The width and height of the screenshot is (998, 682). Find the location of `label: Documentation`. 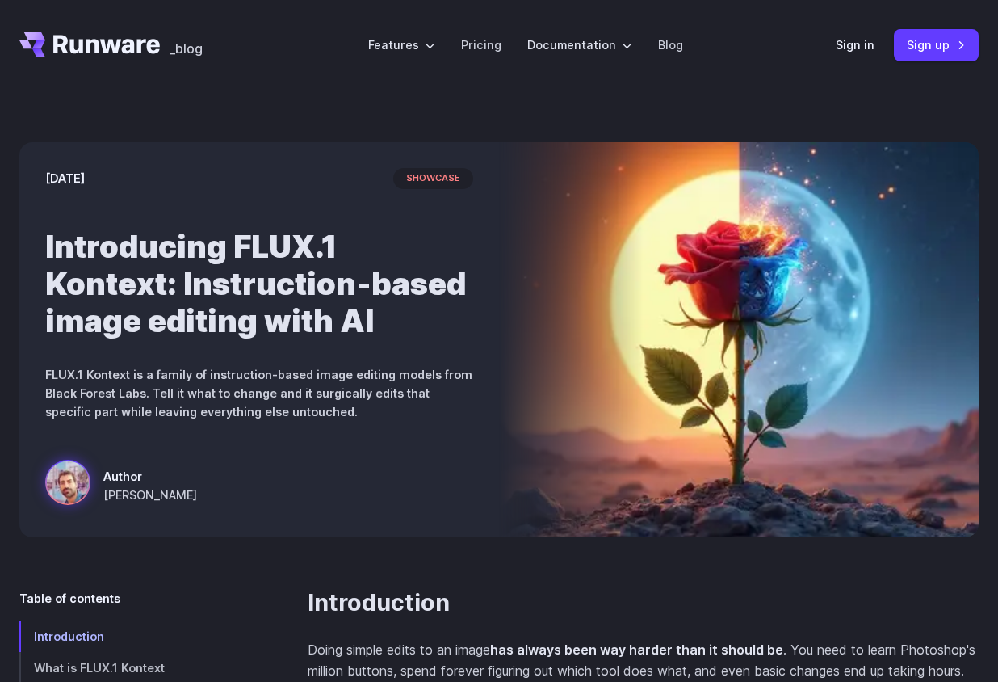

label: Documentation is located at coordinates (580, 44).